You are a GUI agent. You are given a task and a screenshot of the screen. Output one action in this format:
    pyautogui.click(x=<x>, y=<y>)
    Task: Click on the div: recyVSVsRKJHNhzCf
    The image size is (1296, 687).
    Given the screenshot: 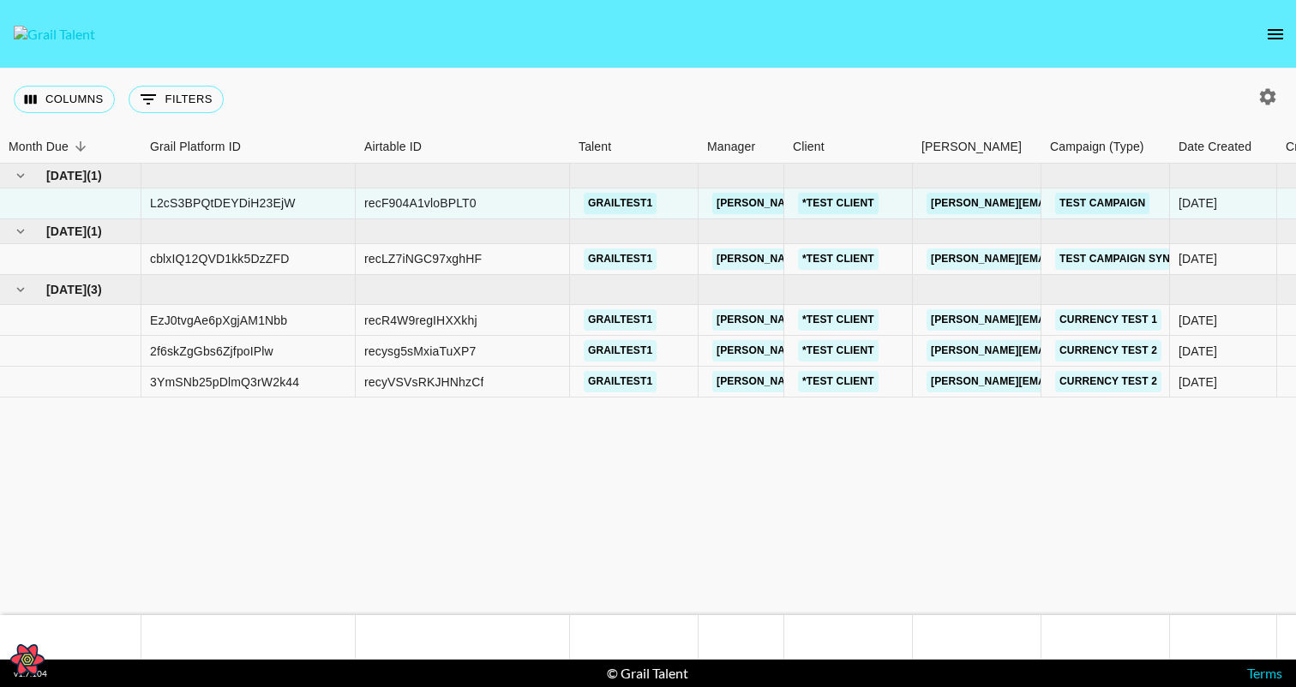 What is the action you would take?
    pyautogui.click(x=423, y=382)
    